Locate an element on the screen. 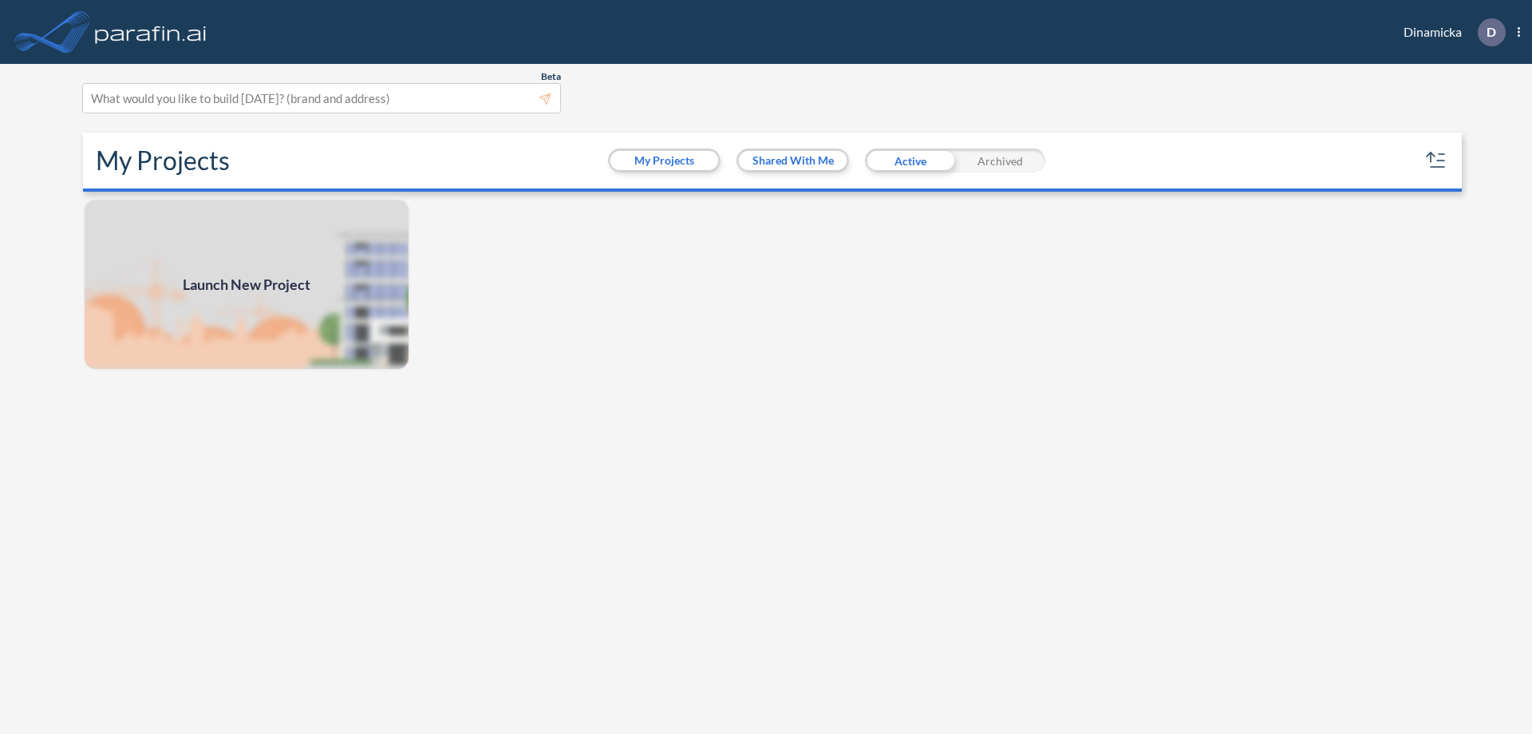  div: Active is located at coordinates (910, 160).